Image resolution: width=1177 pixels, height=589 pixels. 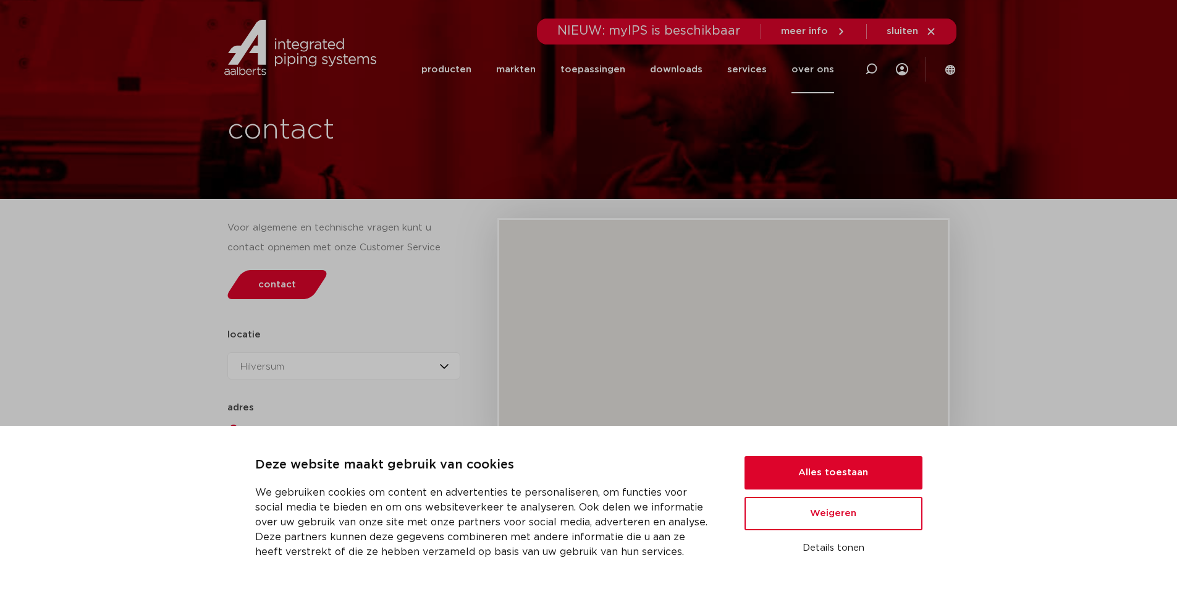 What do you see at coordinates (902, 31) in the screenshot?
I see `span: sluiten` at bounding box center [902, 31].